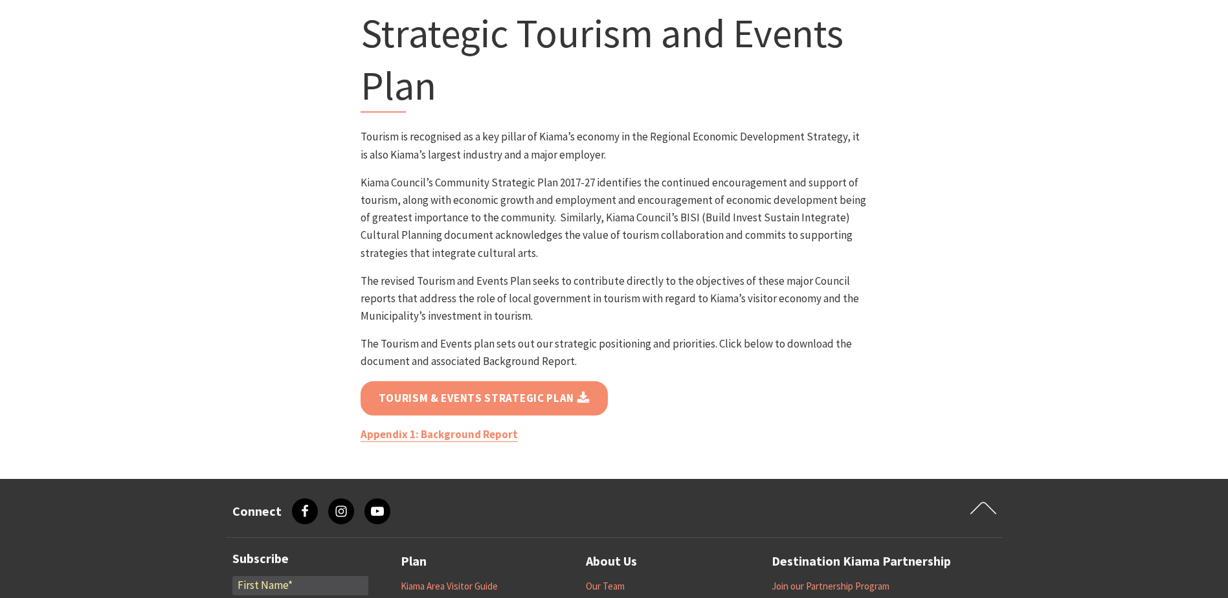 The width and height of the screenshot is (1228, 598). What do you see at coordinates (449, 586) in the screenshot?
I see `a: Kiama Area Visitor Guide` at bounding box center [449, 586].